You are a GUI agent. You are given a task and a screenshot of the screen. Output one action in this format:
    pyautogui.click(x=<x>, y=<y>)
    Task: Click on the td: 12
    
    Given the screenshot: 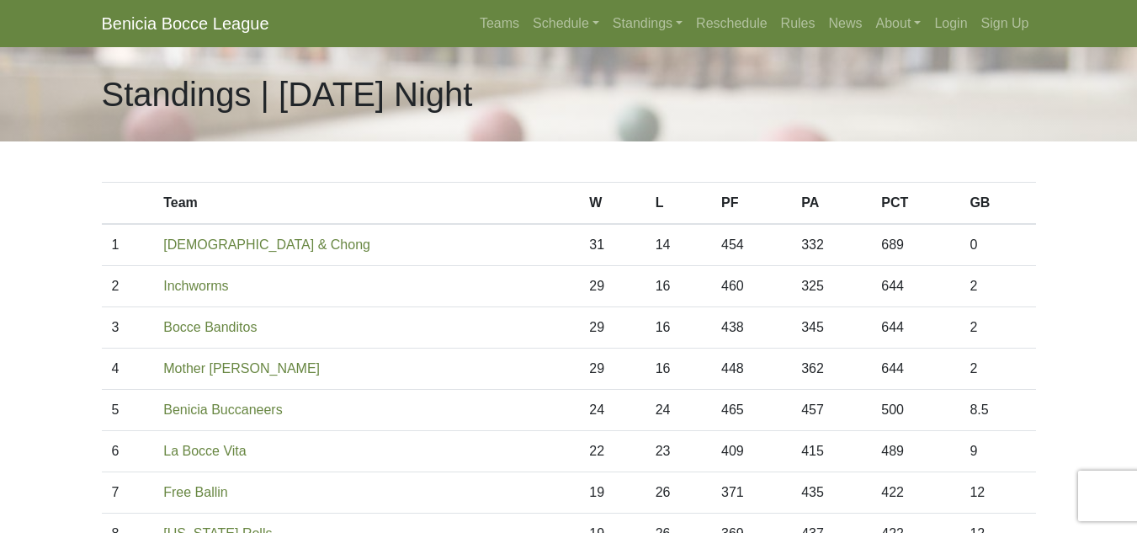 What is the action you would take?
    pyautogui.click(x=998, y=492)
    